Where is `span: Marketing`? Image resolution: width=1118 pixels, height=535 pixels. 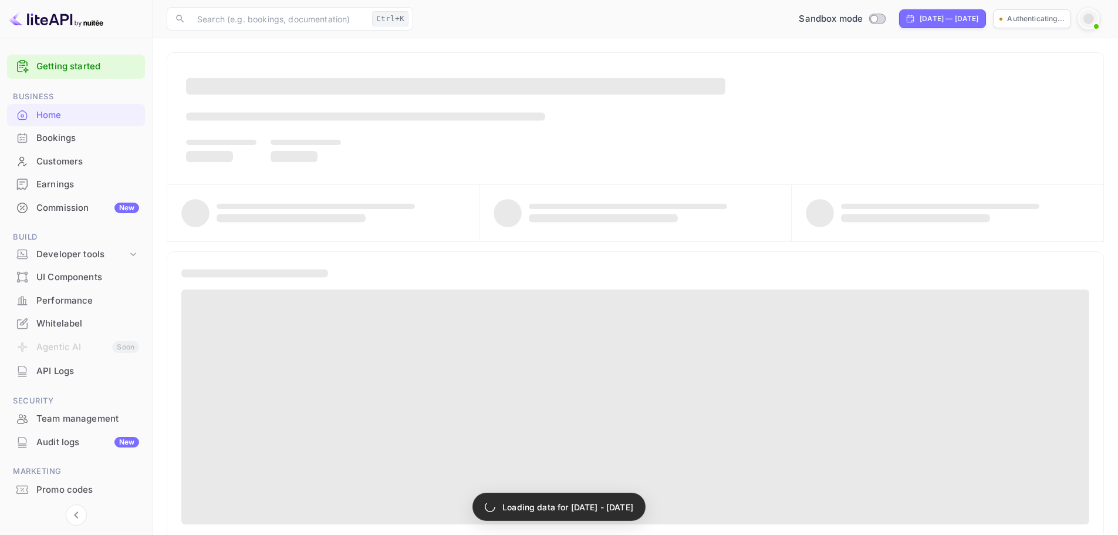 span: Marketing is located at coordinates (76, 471).